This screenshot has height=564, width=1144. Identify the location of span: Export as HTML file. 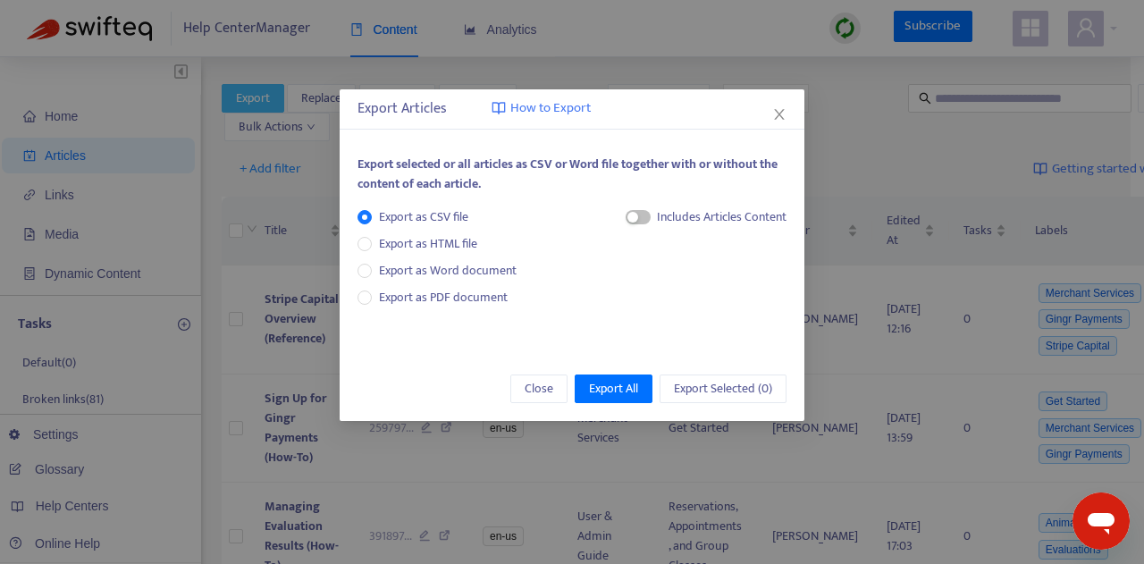
(428, 244).